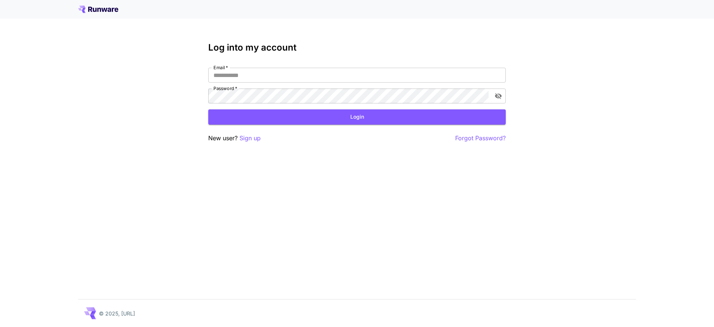 Image resolution: width=714 pixels, height=327 pixels. I want to click on p: Sign up, so click(250, 138).